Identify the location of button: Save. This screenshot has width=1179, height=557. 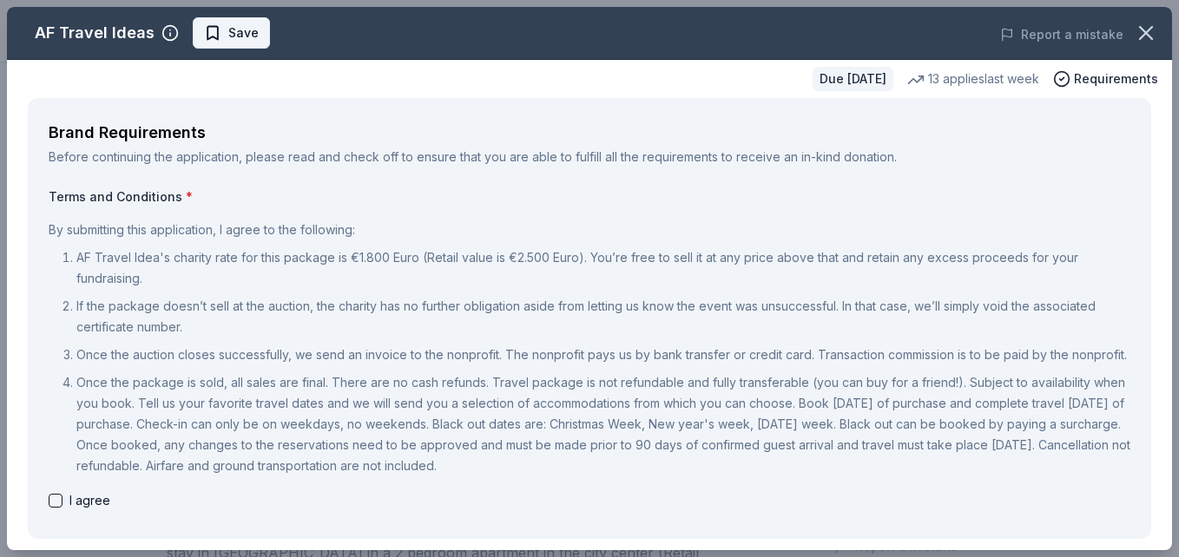
(231, 33).